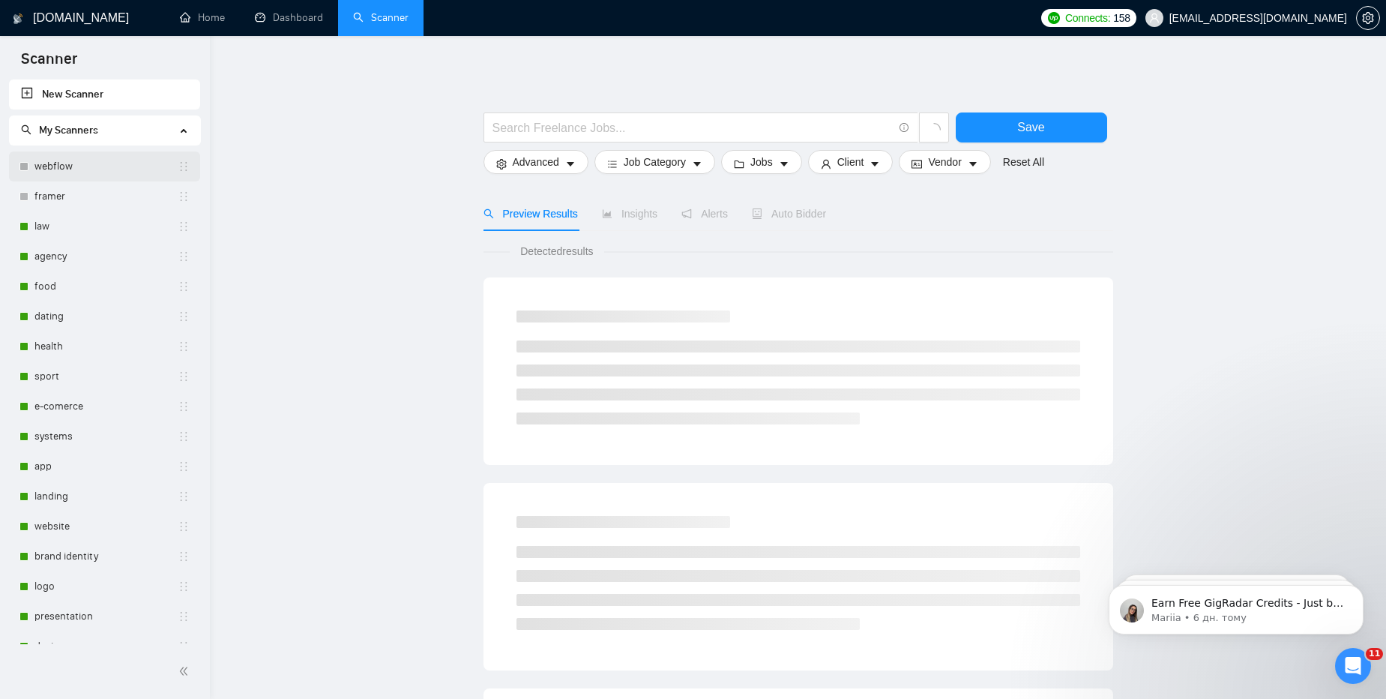  I want to click on a: webflow, so click(106, 166).